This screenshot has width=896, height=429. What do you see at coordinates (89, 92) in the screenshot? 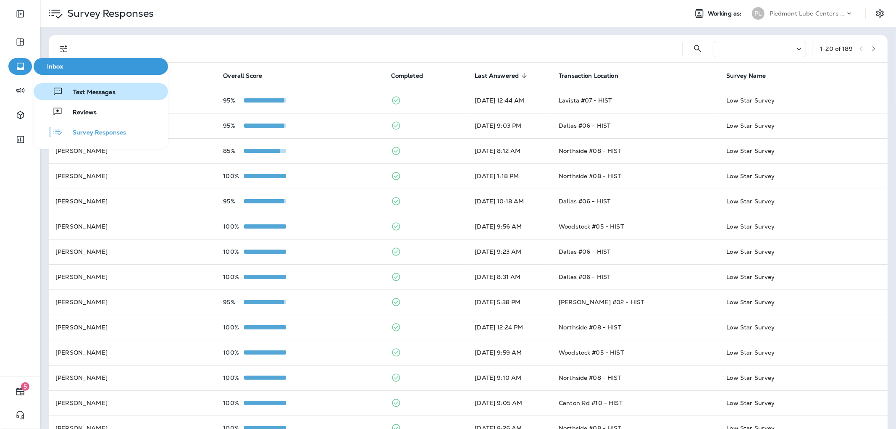
I see `span: Text Messages` at bounding box center [89, 92].